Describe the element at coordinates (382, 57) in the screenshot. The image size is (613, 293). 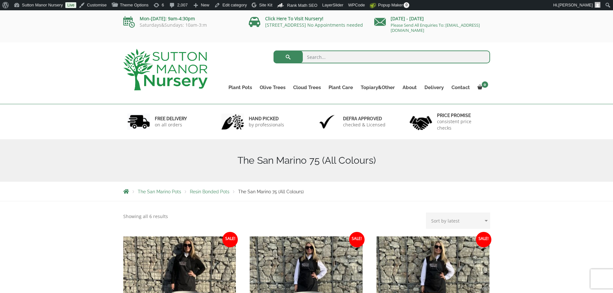
I see `input: Search...` at that location.